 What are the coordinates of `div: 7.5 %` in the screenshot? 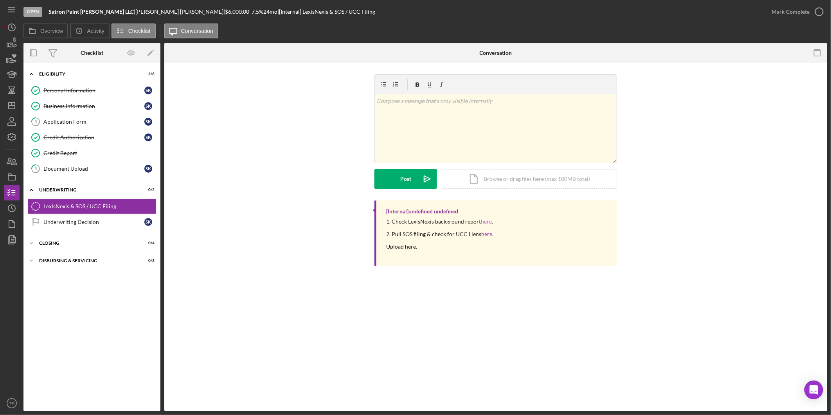 It's located at (257, 12).